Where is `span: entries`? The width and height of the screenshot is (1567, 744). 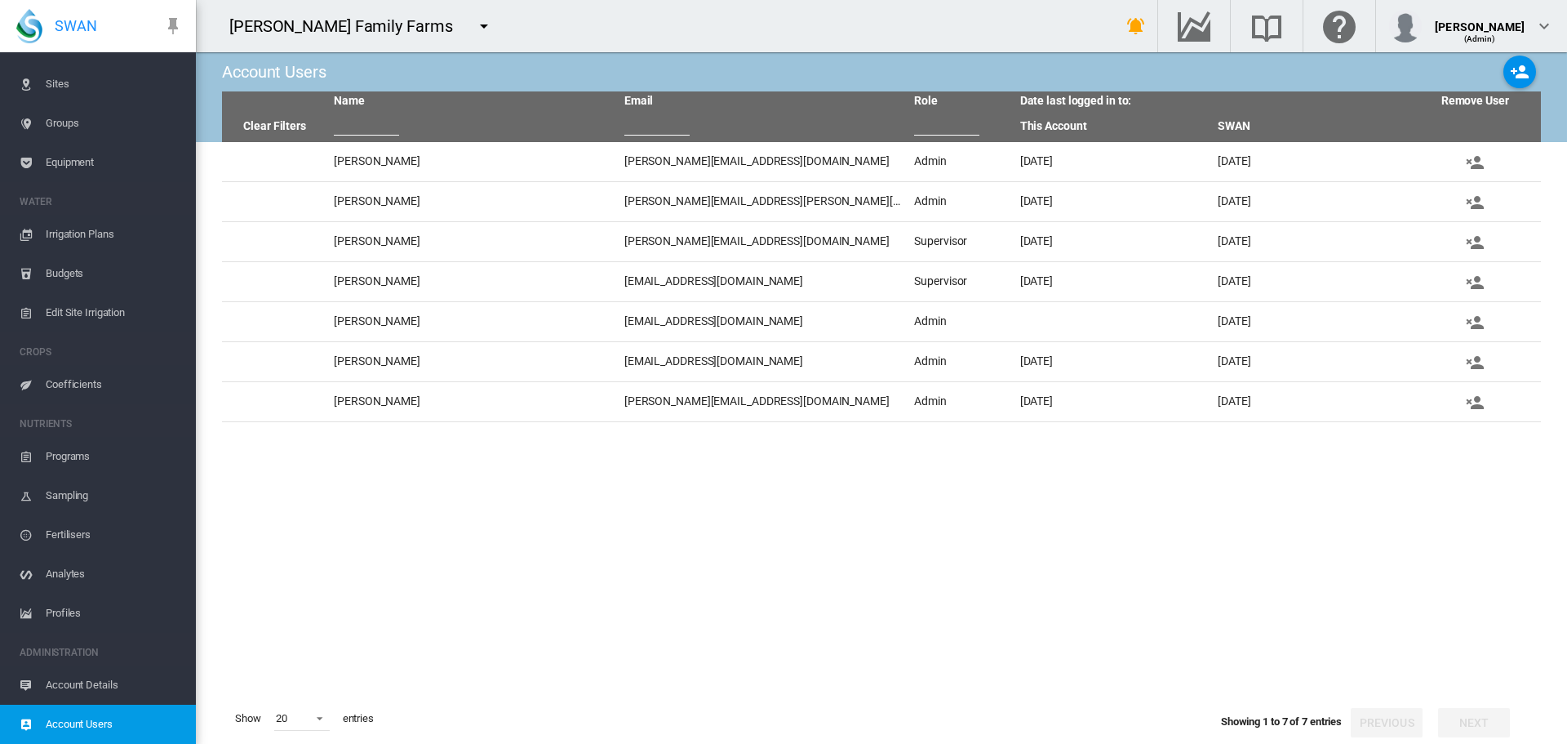 span: entries is located at coordinates (358, 718).